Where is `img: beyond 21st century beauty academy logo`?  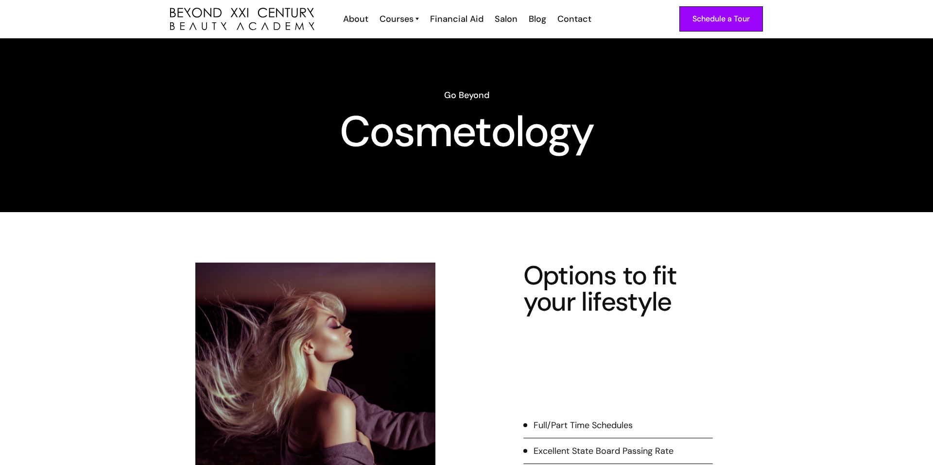 img: beyond 21st century beauty academy logo is located at coordinates (242, 19).